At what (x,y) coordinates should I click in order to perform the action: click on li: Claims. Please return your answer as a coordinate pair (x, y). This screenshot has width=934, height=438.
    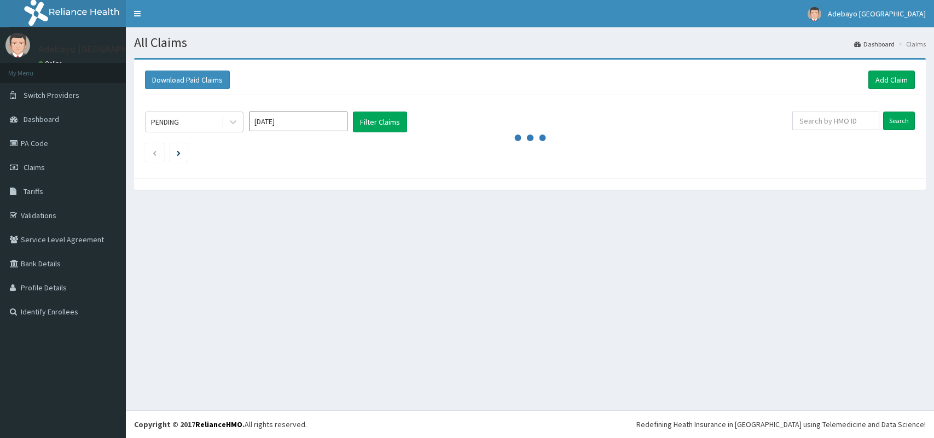
    Looking at the image, I should click on (910, 44).